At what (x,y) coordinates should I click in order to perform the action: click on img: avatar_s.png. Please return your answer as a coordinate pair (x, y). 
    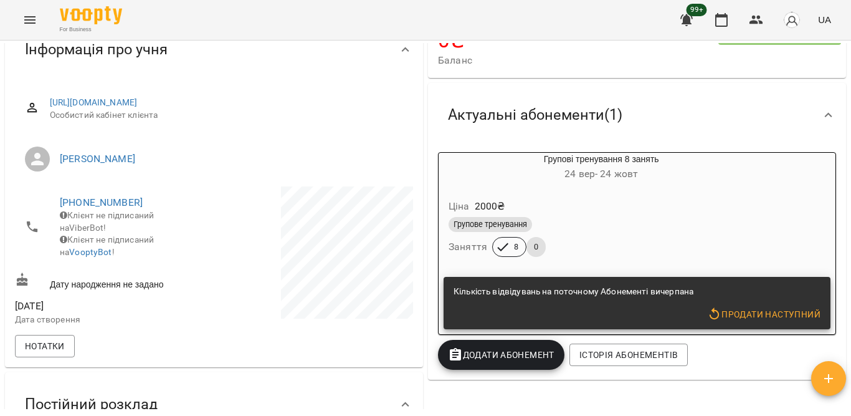
    Looking at the image, I should click on (792, 20).